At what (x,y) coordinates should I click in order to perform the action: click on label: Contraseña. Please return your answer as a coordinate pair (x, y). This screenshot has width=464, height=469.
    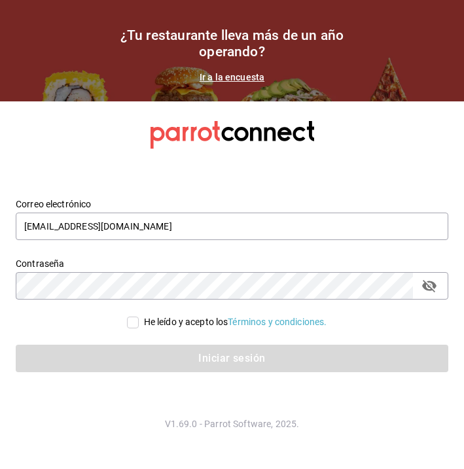
    Looking at the image, I should click on (232, 264).